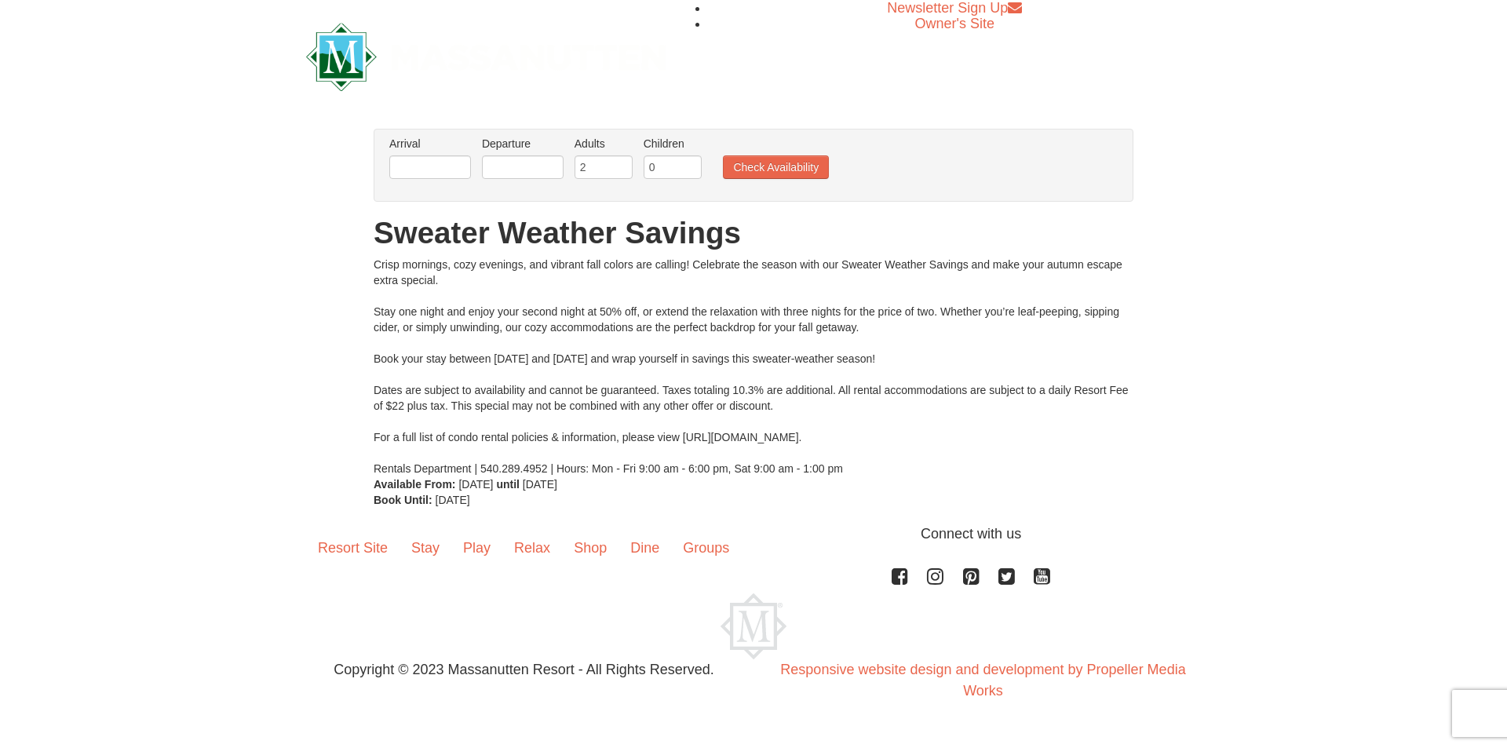 This screenshot has width=1507, height=748. I want to click on a: Groups, so click(706, 548).